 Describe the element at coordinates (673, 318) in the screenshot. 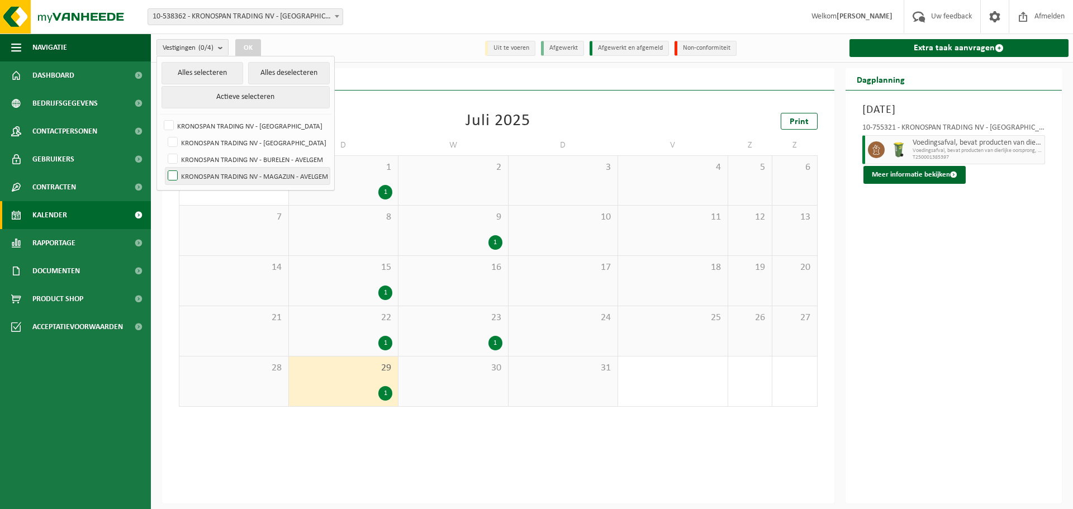

I see `span: 25` at that location.